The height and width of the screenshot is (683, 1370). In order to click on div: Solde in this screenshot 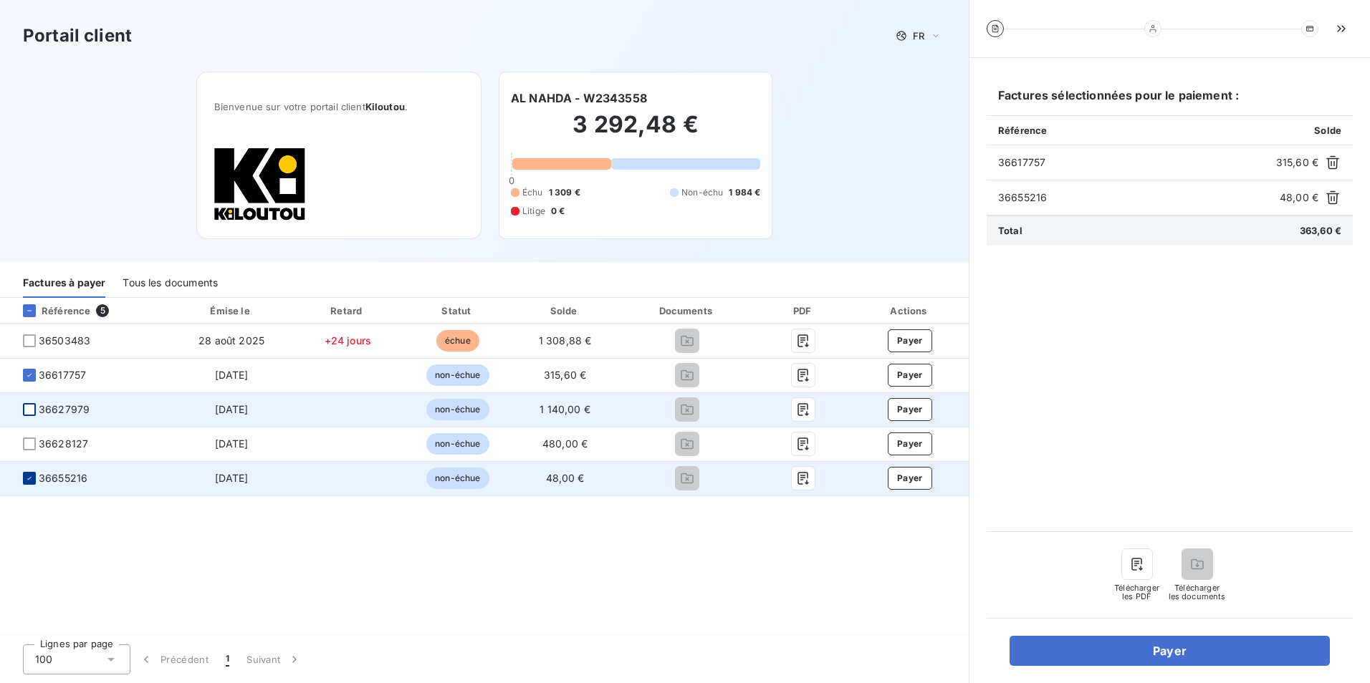, I will do `click(565, 311)`.